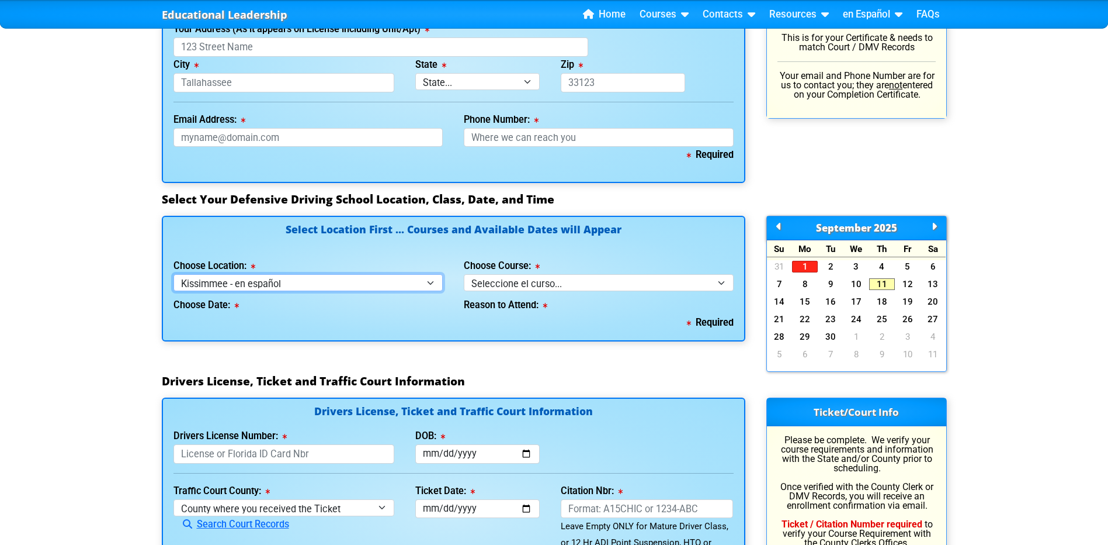 Image resolution: width=1108 pixels, height=545 pixels. What do you see at coordinates (453, 412) in the screenshot?
I see `h4: Drivers License, Ticket and Traffic Court Information` at bounding box center [453, 412].